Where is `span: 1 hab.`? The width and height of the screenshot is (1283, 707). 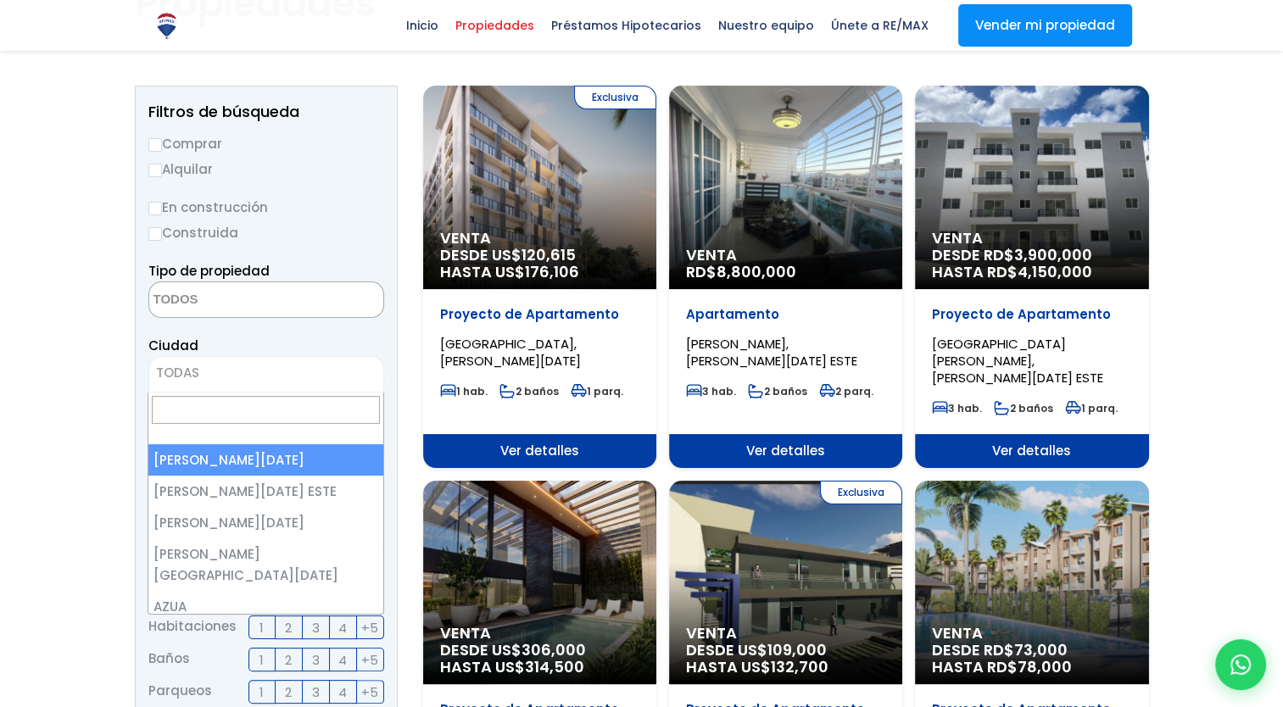 span: 1 hab. is located at coordinates (464, 391).